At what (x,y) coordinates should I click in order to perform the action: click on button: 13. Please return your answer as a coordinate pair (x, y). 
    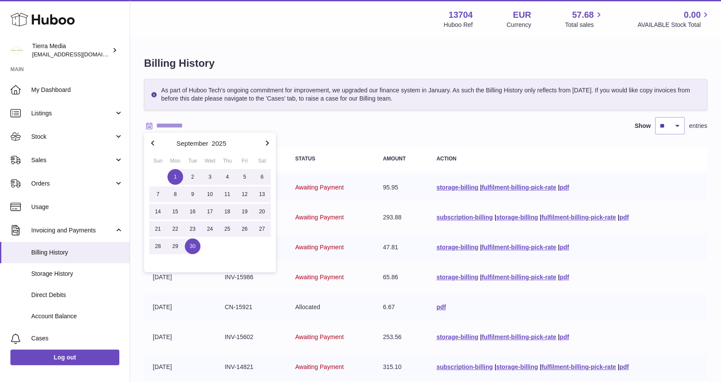
    Looking at the image, I should click on (262, 194).